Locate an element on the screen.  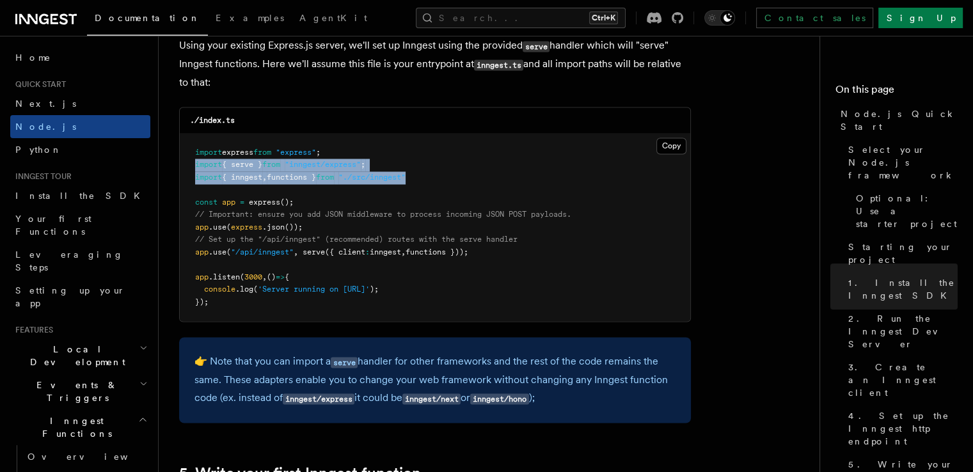
span: .log is located at coordinates (244, 289).